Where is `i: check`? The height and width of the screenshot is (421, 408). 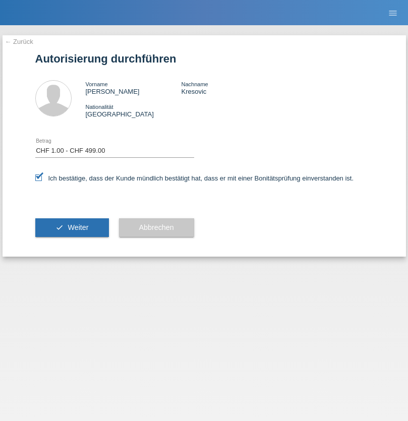 i: check is located at coordinates (60, 228).